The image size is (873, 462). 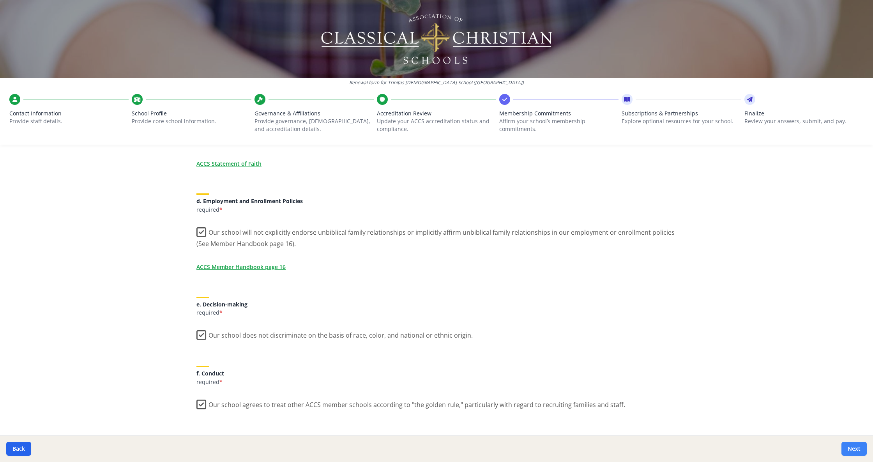 What do you see at coordinates (411, 403) in the screenshot?
I see `label: Our school agrees to treat other ACCS member schools according to "the golden rule," particularly...` at bounding box center [411, 403].